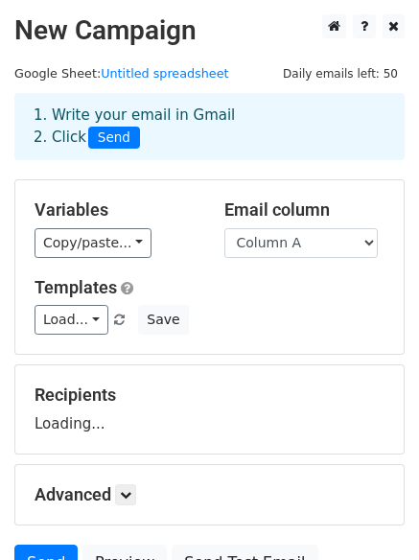 The image size is (419, 560). Describe the element at coordinates (76, 287) in the screenshot. I see `a: Templates` at that location.